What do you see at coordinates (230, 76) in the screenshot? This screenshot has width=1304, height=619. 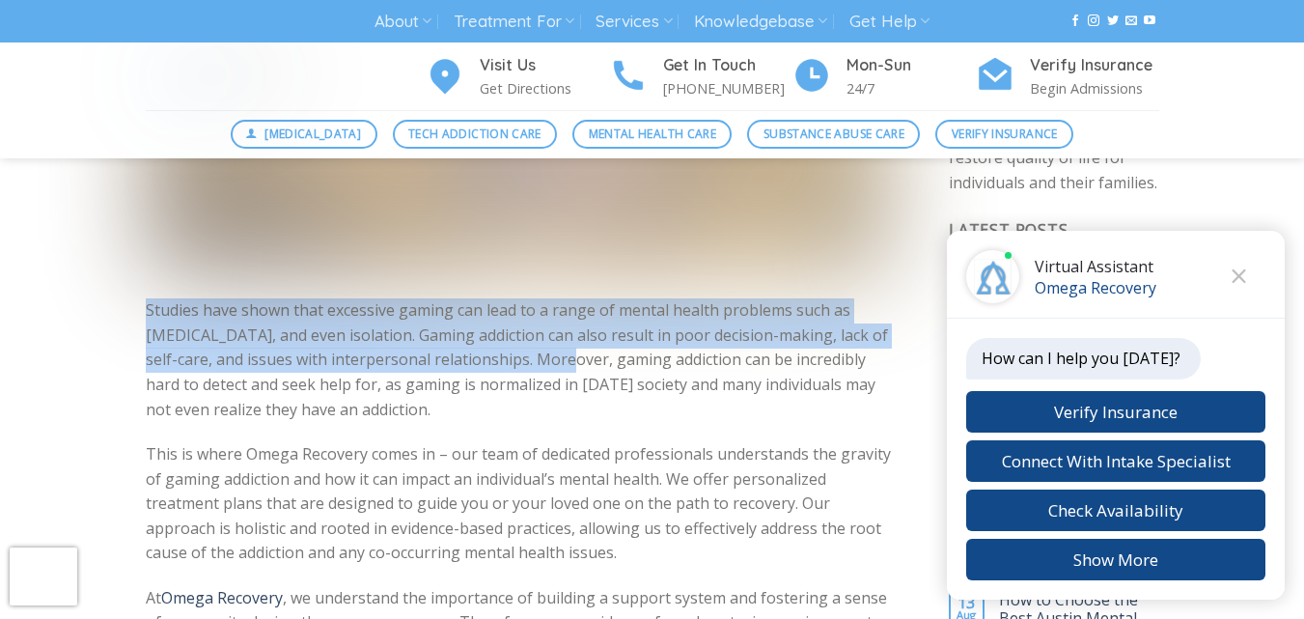 I see `img: Omega Recovery` at bounding box center [230, 76].